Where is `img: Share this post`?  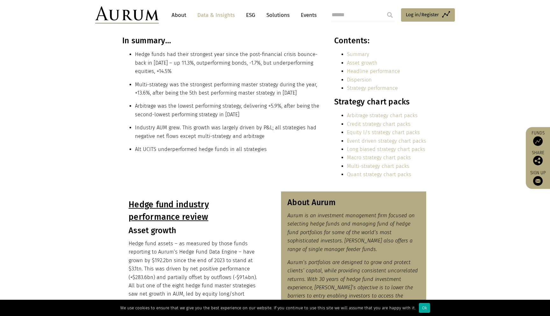
img: Share this post is located at coordinates (538, 160).